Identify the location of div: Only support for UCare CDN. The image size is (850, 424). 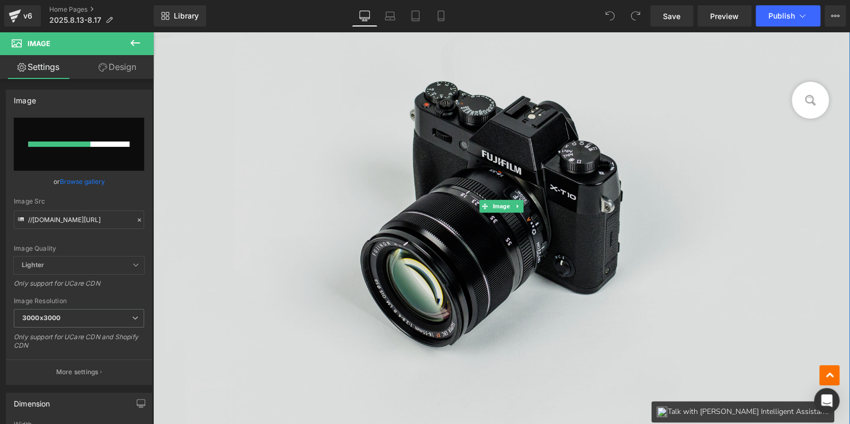
(79, 287).